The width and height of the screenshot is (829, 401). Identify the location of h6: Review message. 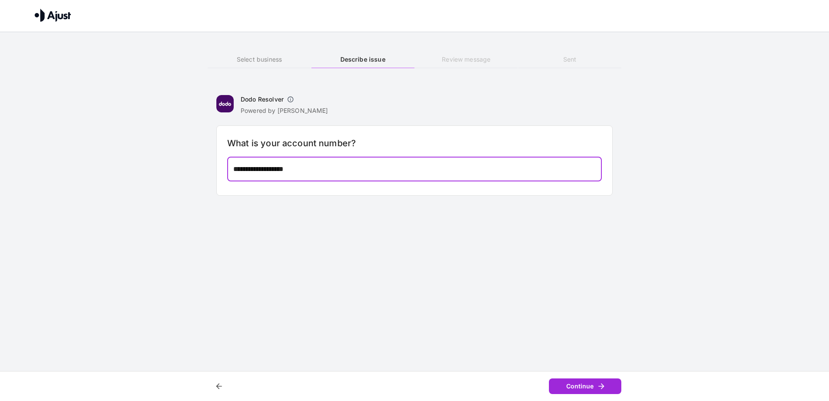
(466, 59).